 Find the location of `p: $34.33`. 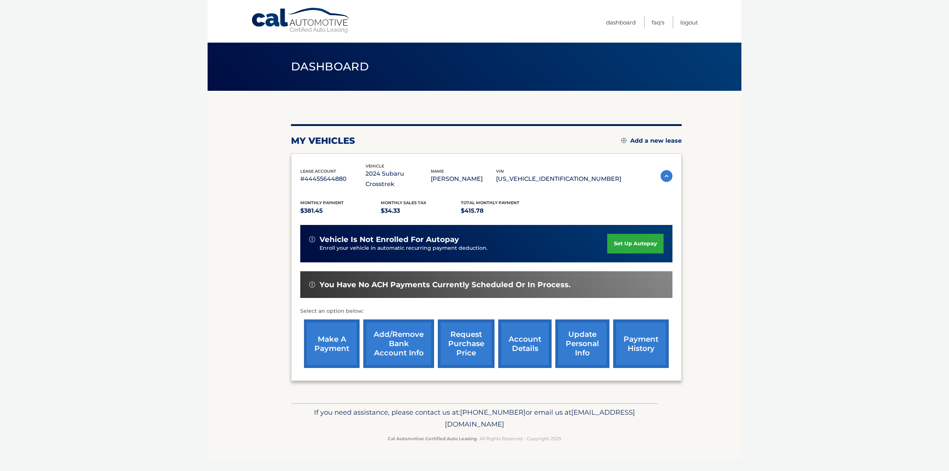

p: $34.33 is located at coordinates (421, 211).